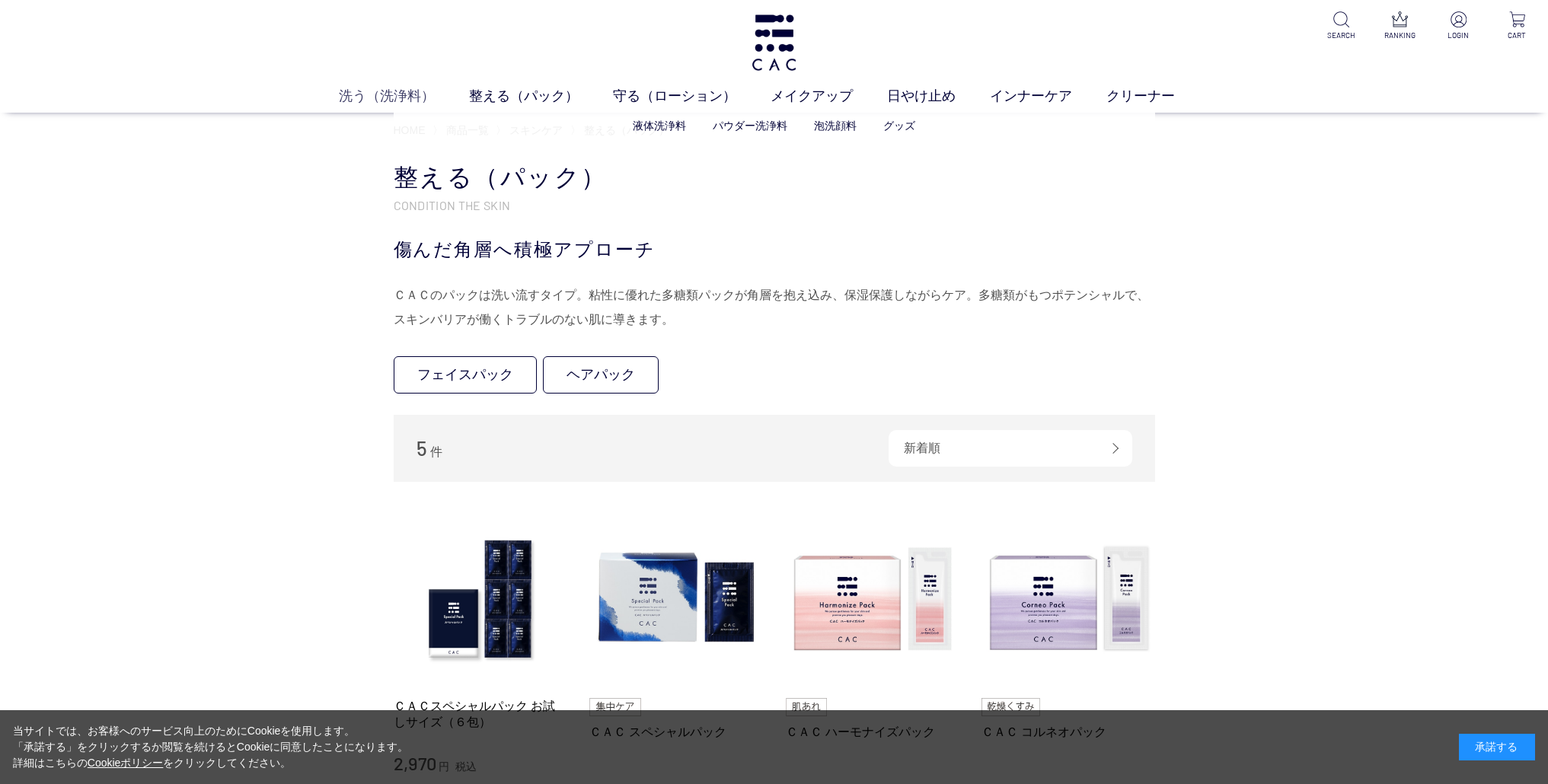 This screenshot has height=784, width=1548. I want to click on p: LOGIN, so click(1459, 35).